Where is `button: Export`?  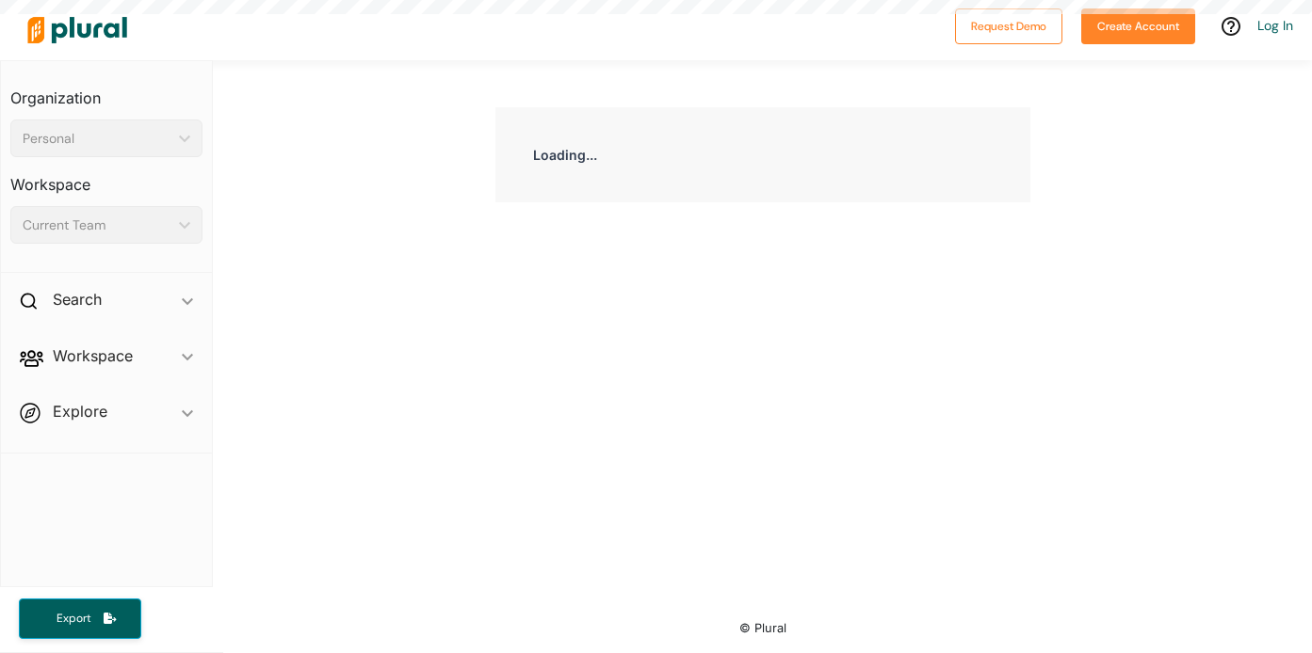
button: Export is located at coordinates (80, 619).